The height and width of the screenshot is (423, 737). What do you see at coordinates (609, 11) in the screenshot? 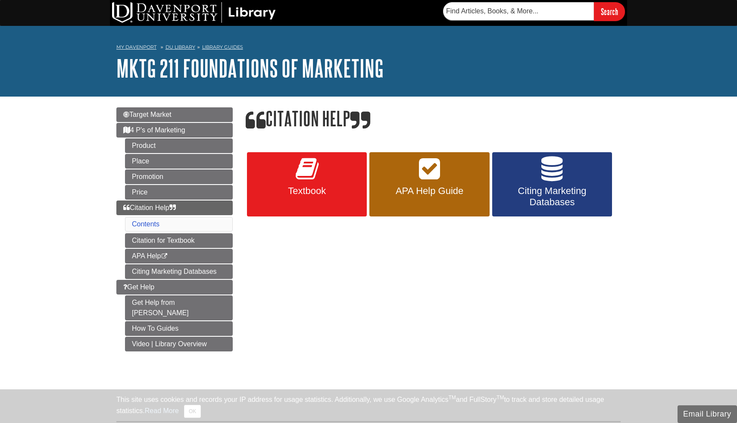
I see `input: Search` at bounding box center [609, 11].